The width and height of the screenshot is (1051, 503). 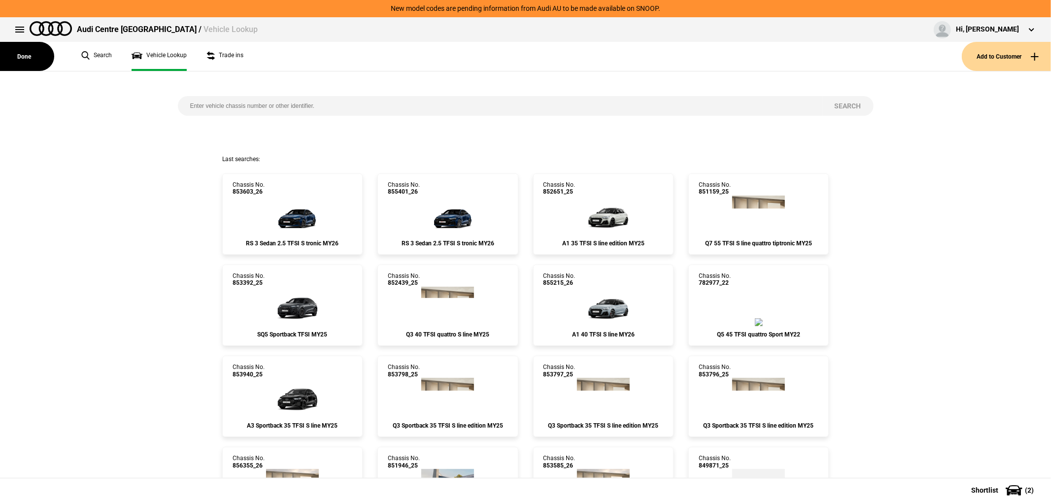 What do you see at coordinates (404, 374) in the screenshot?
I see `span: 853798_25` at bounding box center [404, 374].